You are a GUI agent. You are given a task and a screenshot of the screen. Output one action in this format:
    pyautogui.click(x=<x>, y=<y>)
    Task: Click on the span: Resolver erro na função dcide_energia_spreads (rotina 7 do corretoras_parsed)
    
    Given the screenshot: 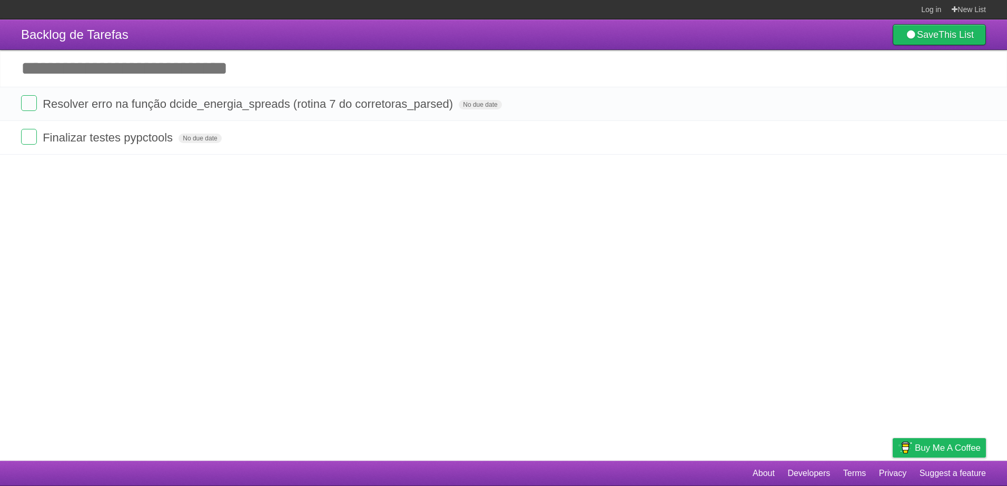 What is the action you would take?
    pyautogui.click(x=249, y=104)
    